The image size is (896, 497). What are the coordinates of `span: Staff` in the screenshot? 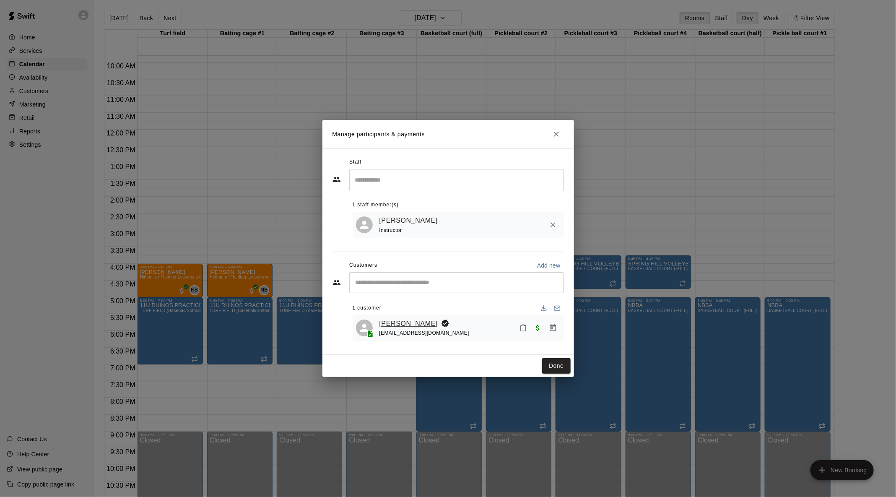 It's located at (355, 162).